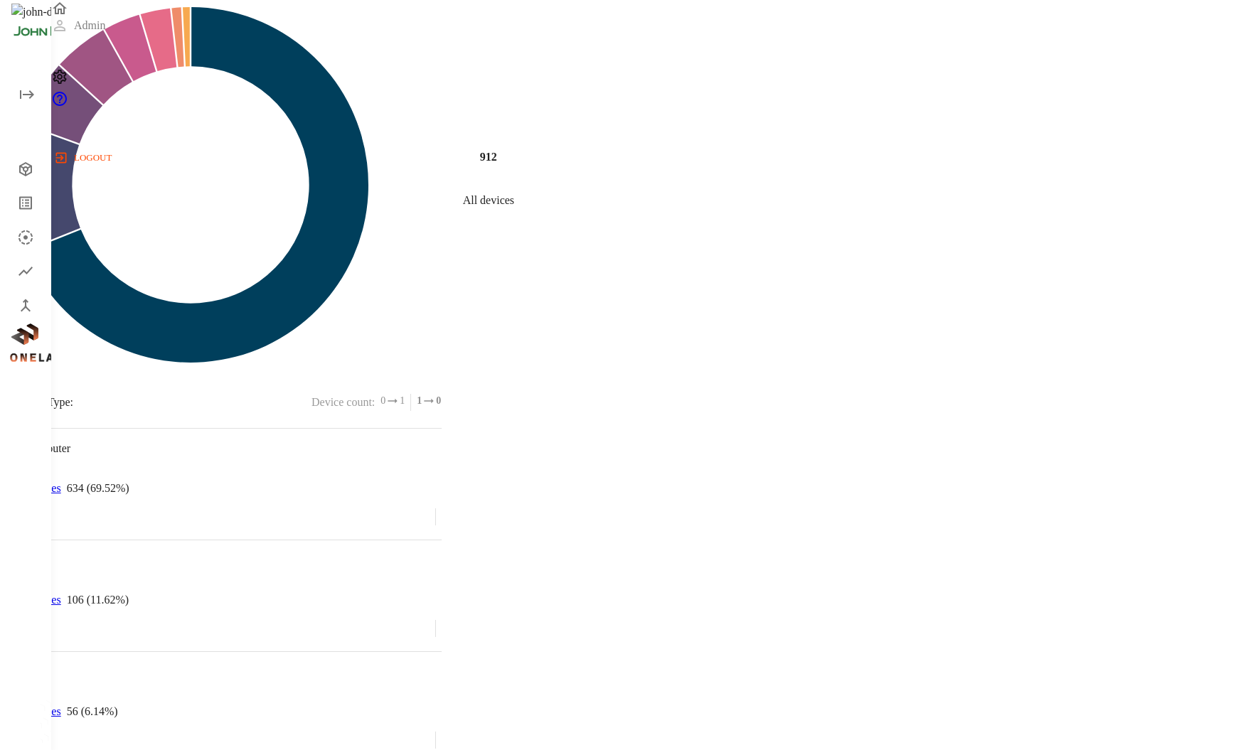 This screenshot has width=1236, height=750. Describe the element at coordinates (60, 103) in the screenshot. I see `a: onelayer-support` at that location.